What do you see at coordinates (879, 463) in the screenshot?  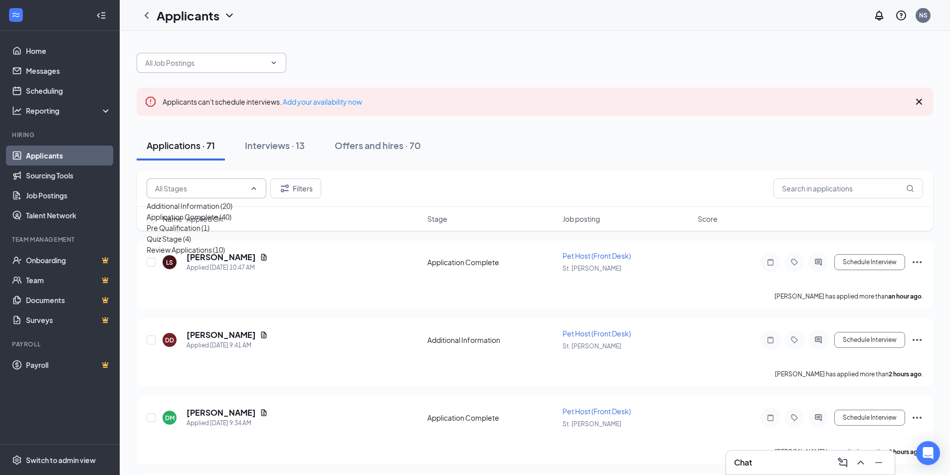 I see `svg: Minimize` at bounding box center [879, 463].